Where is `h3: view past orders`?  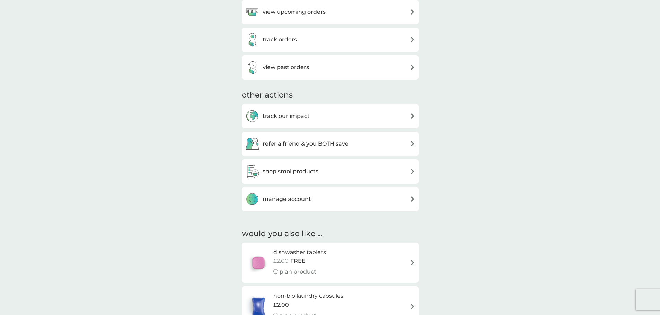 h3: view past orders is located at coordinates (286, 68).